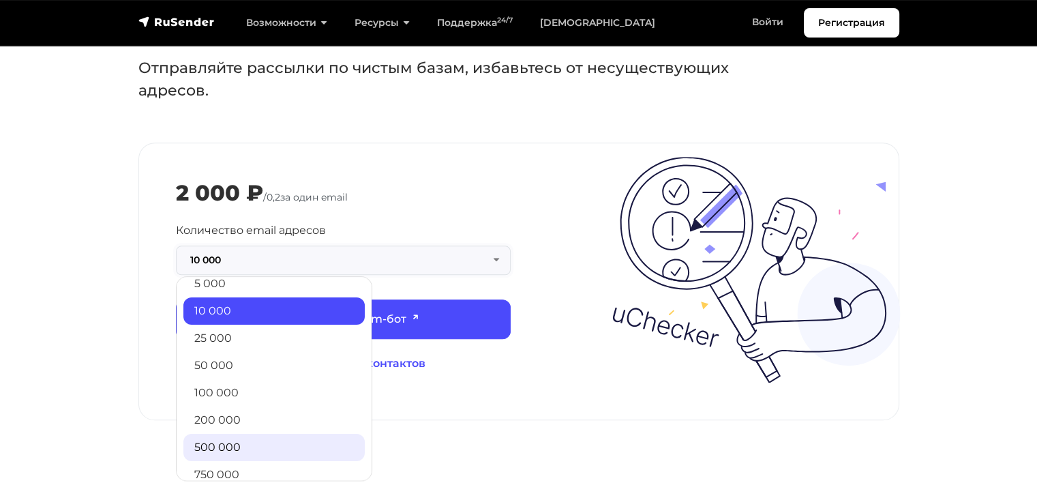 Image resolution: width=1037 pixels, height=498 pixels. I want to click on span: / за один email, so click(306, 197).